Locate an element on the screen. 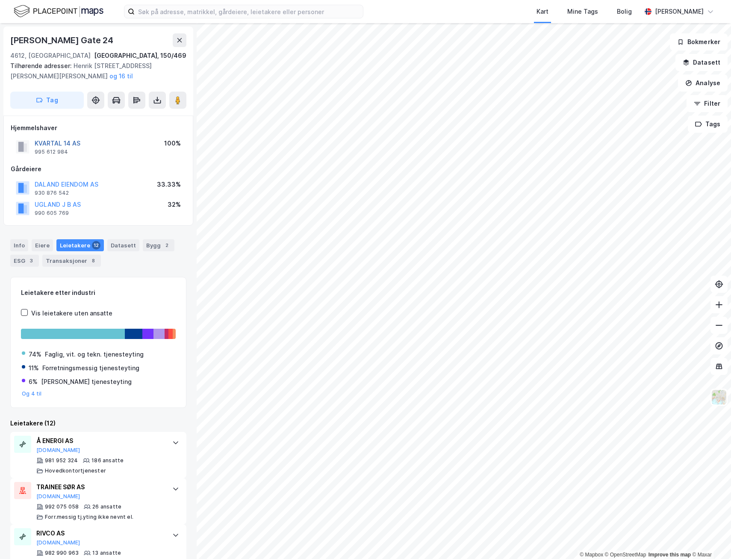  div: 995 612 984 is located at coordinates (51, 152).